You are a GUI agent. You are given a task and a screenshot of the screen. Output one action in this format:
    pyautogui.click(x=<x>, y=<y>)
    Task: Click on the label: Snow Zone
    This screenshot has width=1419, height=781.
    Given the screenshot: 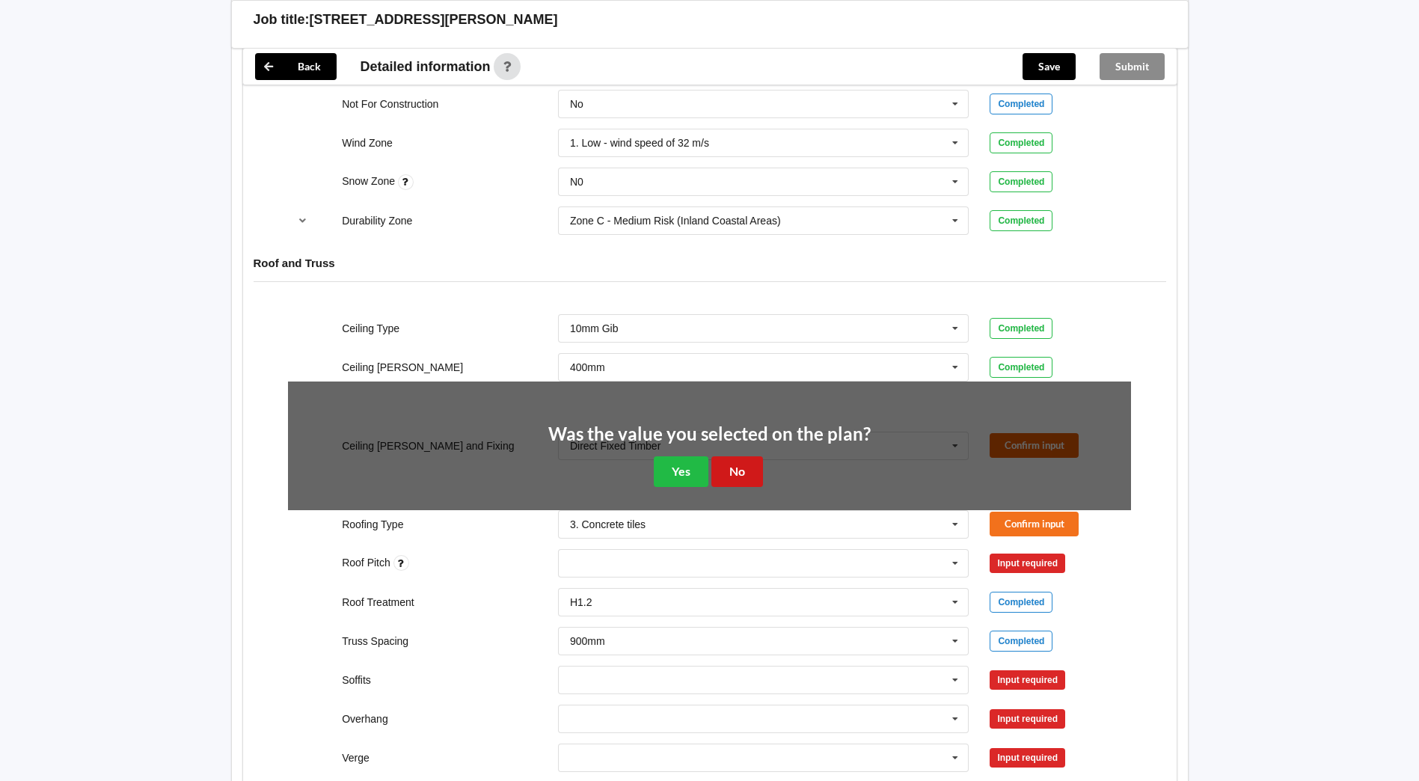 What is the action you would take?
    pyautogui.click(x=369, y=181)
    